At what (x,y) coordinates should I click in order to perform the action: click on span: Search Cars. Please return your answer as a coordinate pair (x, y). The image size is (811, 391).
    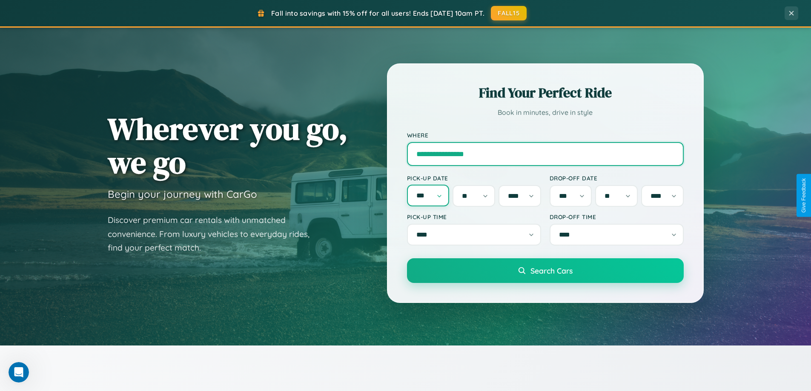
    Looking at the image, I should click on (551, 271).